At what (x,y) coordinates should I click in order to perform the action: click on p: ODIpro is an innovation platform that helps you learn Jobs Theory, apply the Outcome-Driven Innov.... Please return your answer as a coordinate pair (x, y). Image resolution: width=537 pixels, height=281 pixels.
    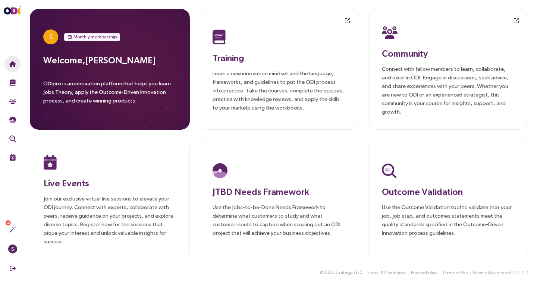
    Looking at the image, I should click on (110, 94).